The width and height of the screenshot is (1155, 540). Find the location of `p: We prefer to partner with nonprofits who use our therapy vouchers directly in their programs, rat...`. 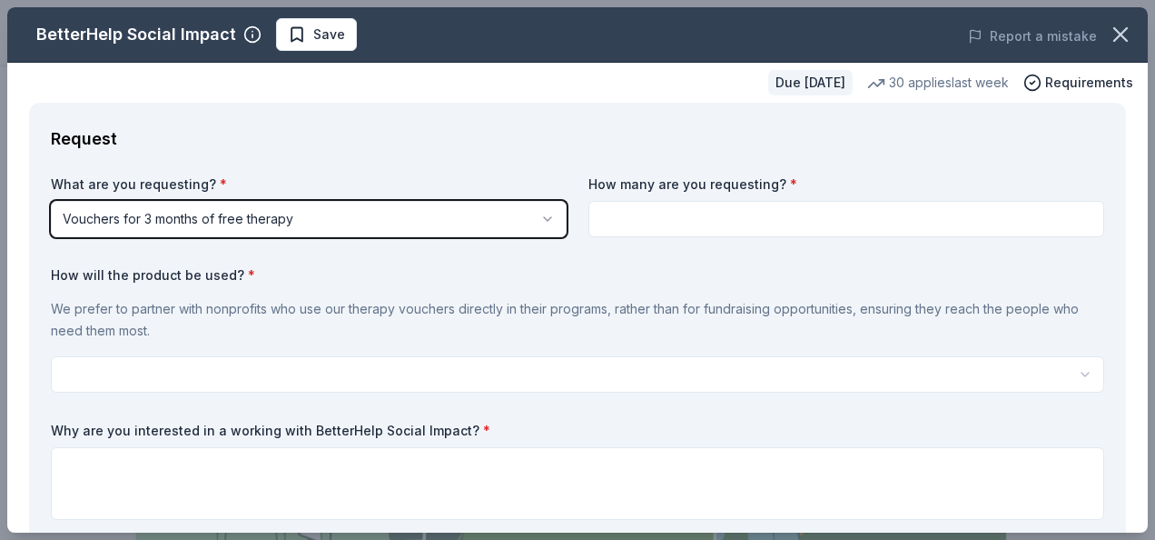

p: We prefer to partner with nonprofits who use our therapy vouchers directly in their programs, rat... is located at coordinates (578, 320).